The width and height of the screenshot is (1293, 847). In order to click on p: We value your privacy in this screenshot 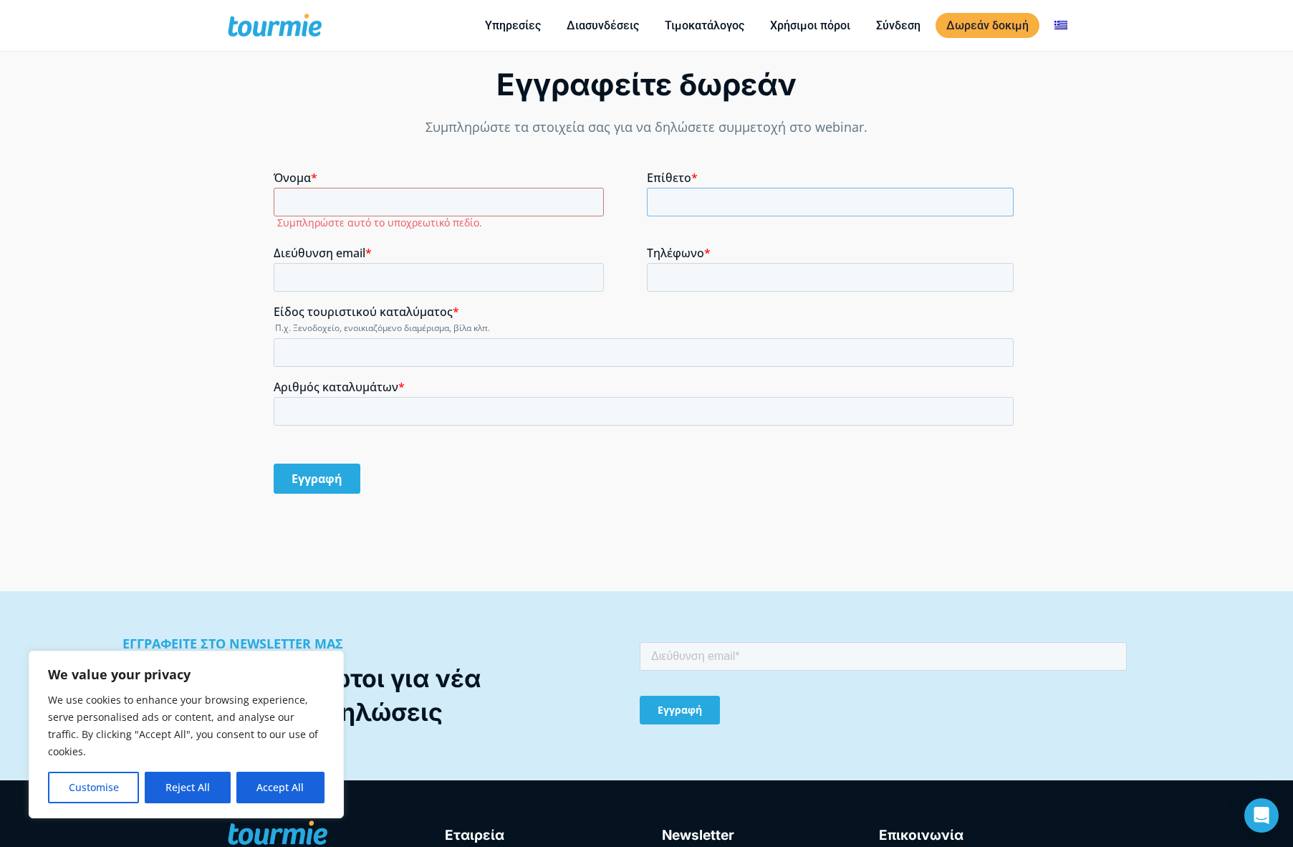, I will do `click(186, 674)`.